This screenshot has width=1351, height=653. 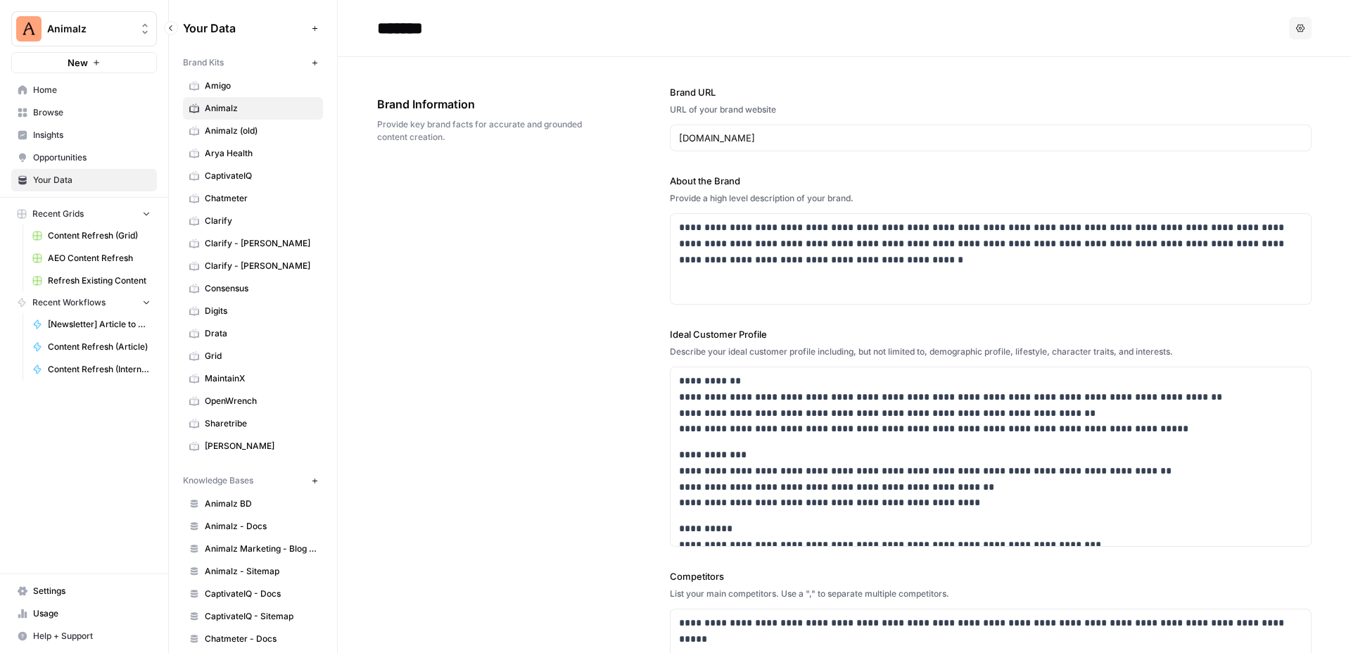 I want to click on span: Provide key brand facts for accurate and grounded content creation., so click(x=484, y=131).